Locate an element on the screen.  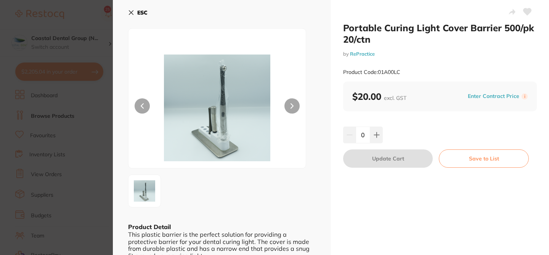
label: i is located at coordinates (525, 96).